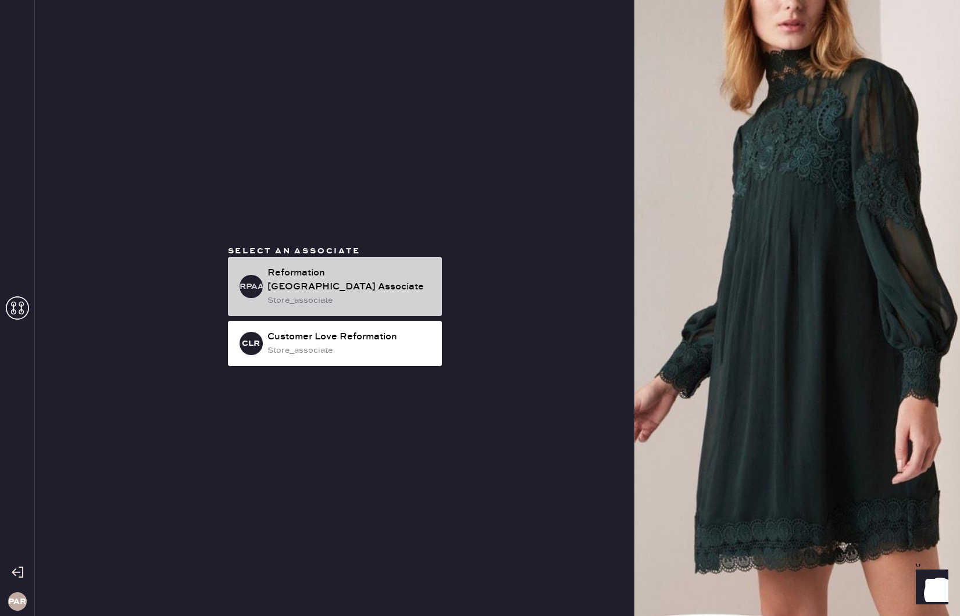  Describe the element at coordinates (350, 337) in the screenshot. I see `div: Customer Love Reformation` at that location.